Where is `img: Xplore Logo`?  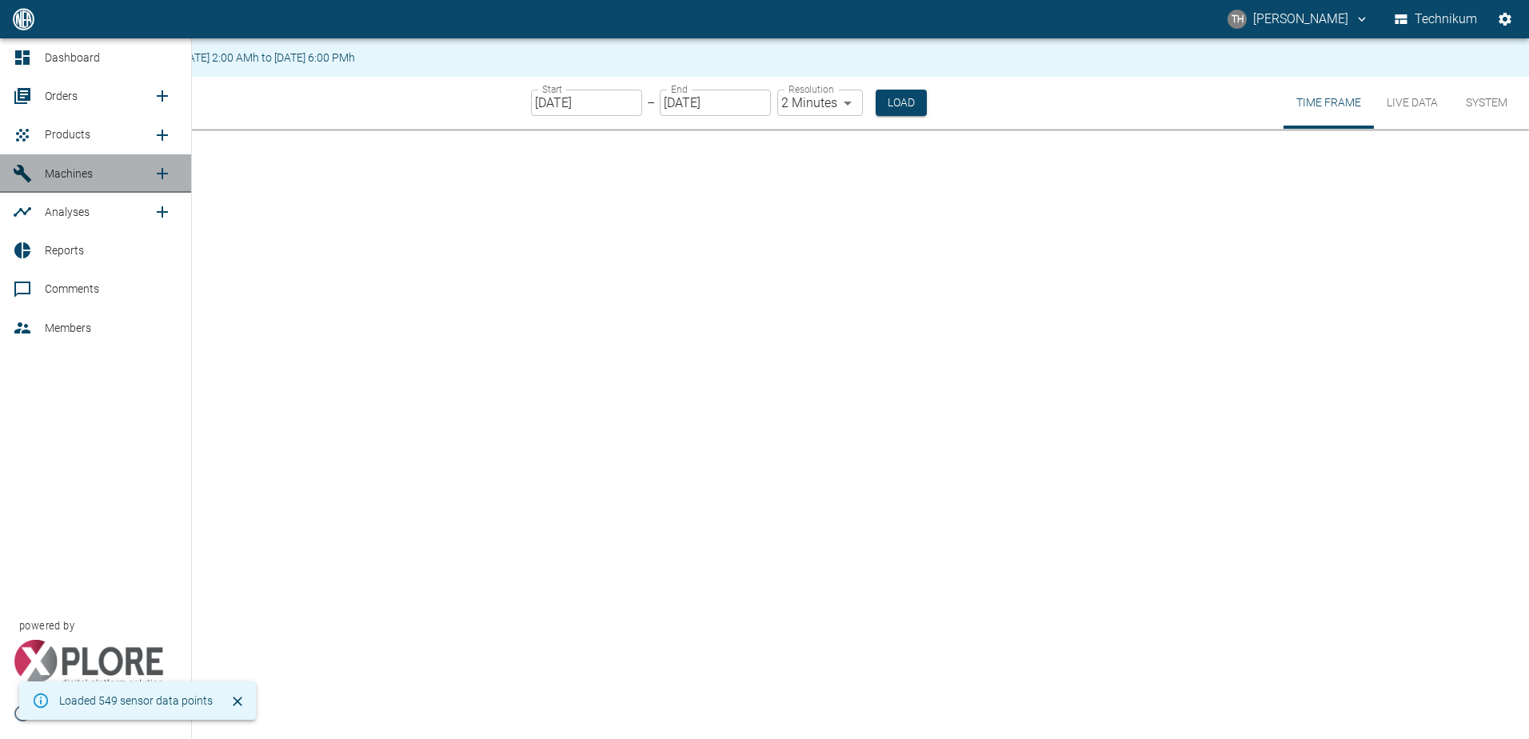 img: Xplore Logo is located at coordinates (88, 664).